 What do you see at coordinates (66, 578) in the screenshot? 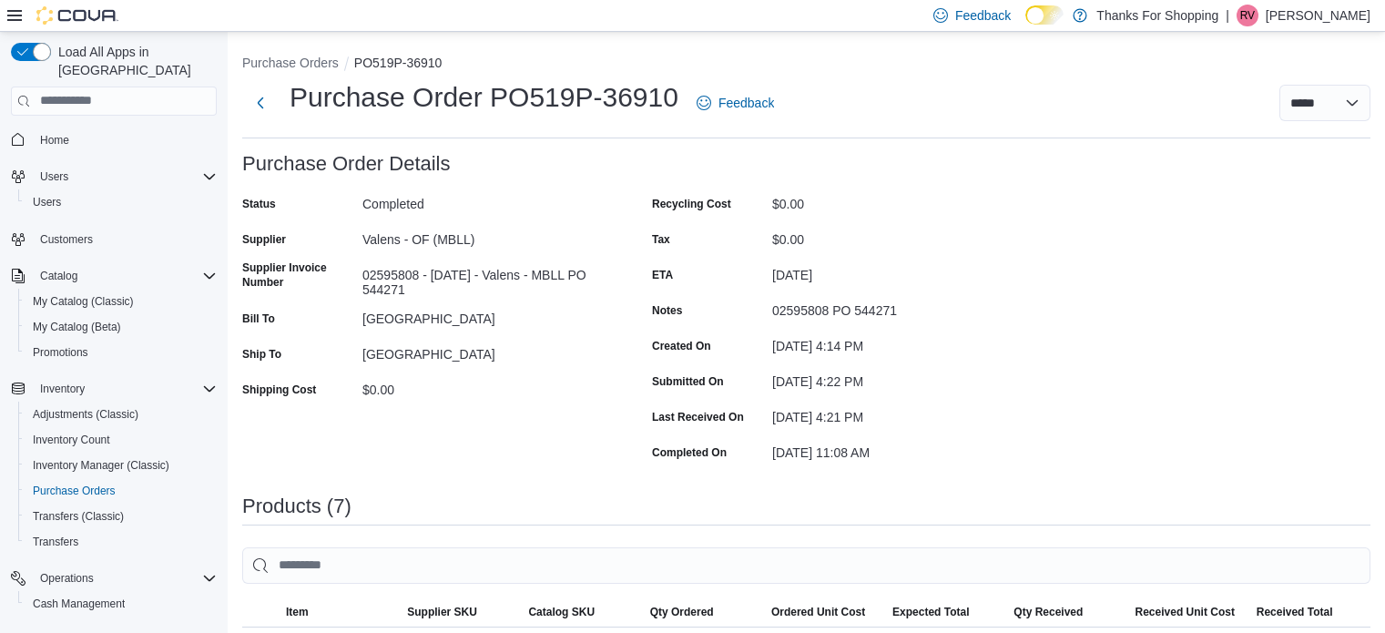
I see `button: Operations` at bounding box center [66, 578].